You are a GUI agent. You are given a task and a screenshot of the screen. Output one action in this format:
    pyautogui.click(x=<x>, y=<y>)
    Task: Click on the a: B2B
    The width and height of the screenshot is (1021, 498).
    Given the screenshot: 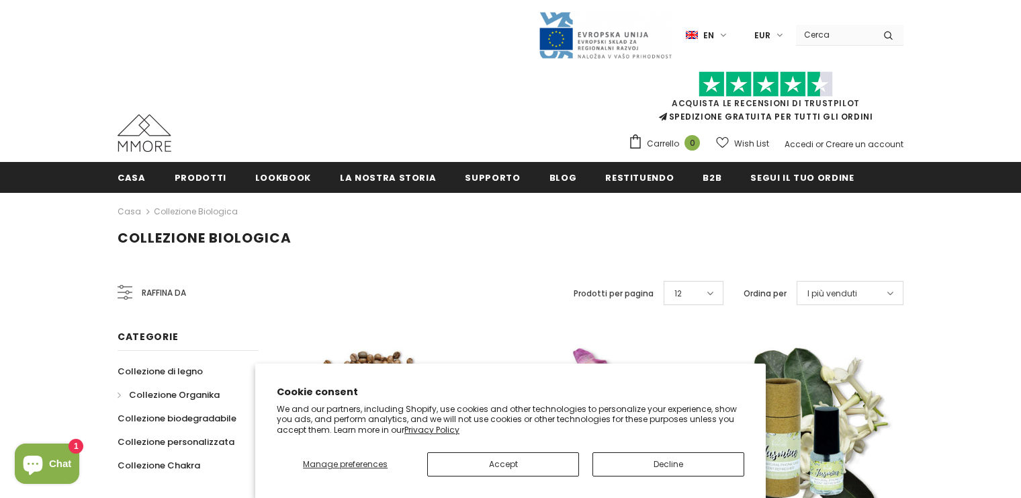 What is the action you would take?
    pyautogui.click(x=712, y=177)
    